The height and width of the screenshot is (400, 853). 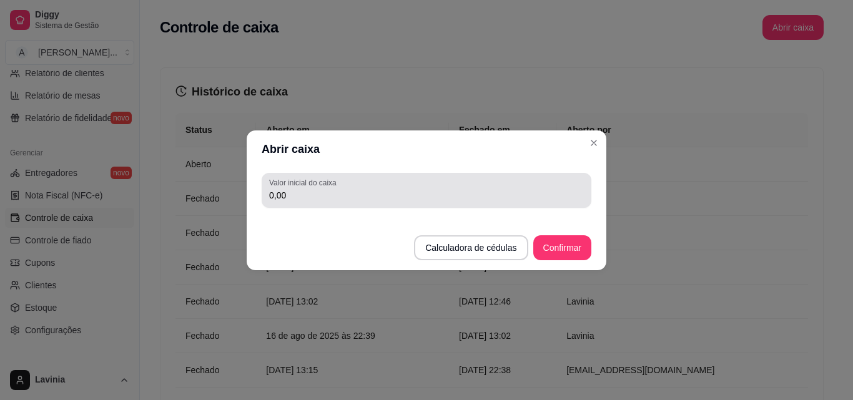 I want to click on button: Confirmar, so click(x=562, y=248).